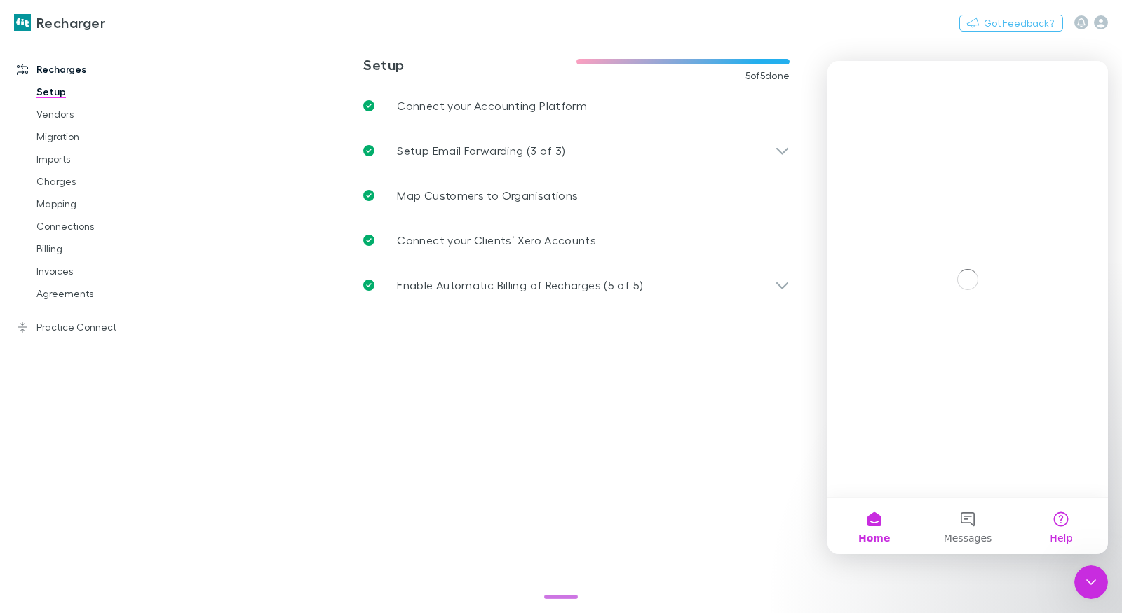 Image resolution: width=1122 pixels, height=613 pixels. I want to click on a: Charges, so click(98, 182).